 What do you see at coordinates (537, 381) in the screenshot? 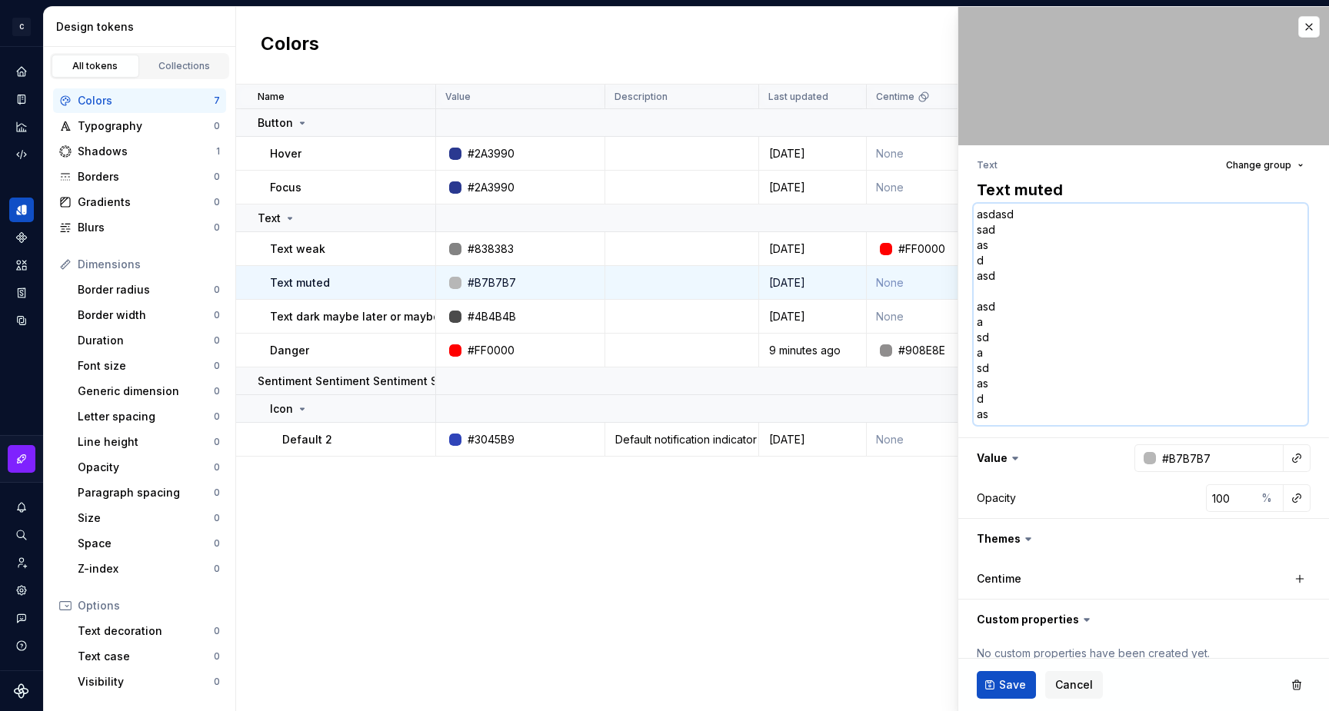
I see `p: Sentiment Sentiment Sentiment Sentiment SentimentSentimentSentimentSentimentSentimentSentiment` at bounding box center [537, 381].